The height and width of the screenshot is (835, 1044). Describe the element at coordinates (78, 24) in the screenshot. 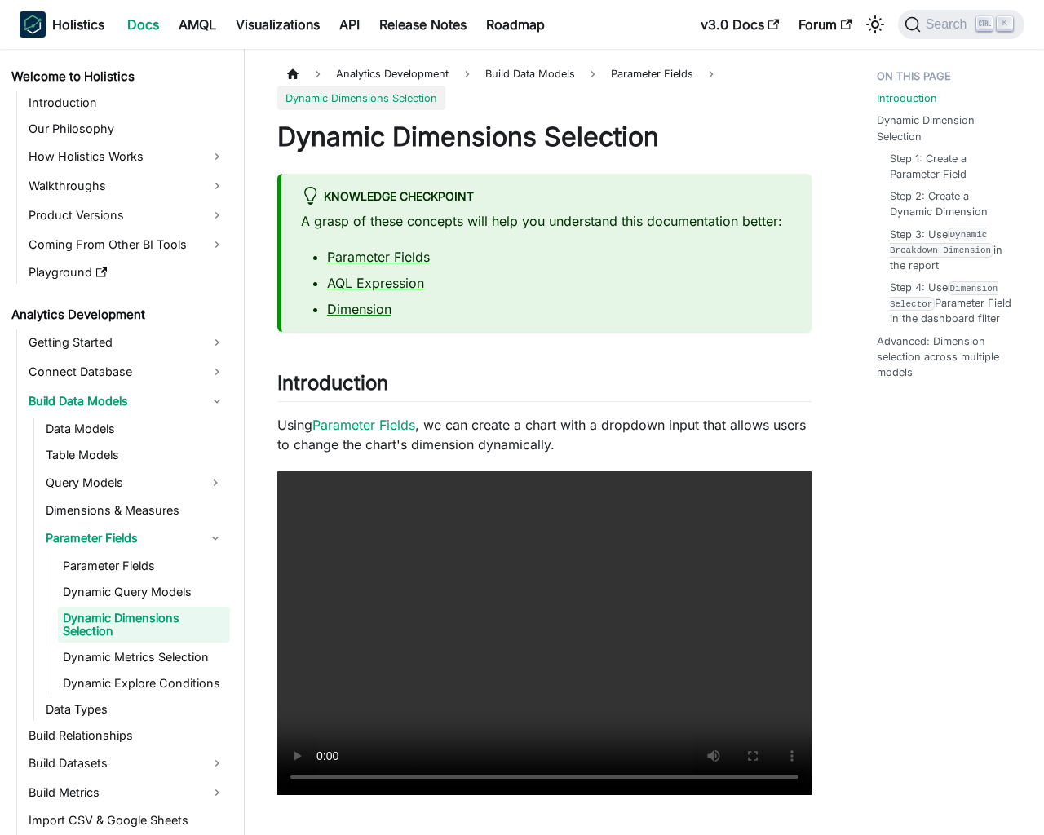

I see `b: Holistics` at that location.